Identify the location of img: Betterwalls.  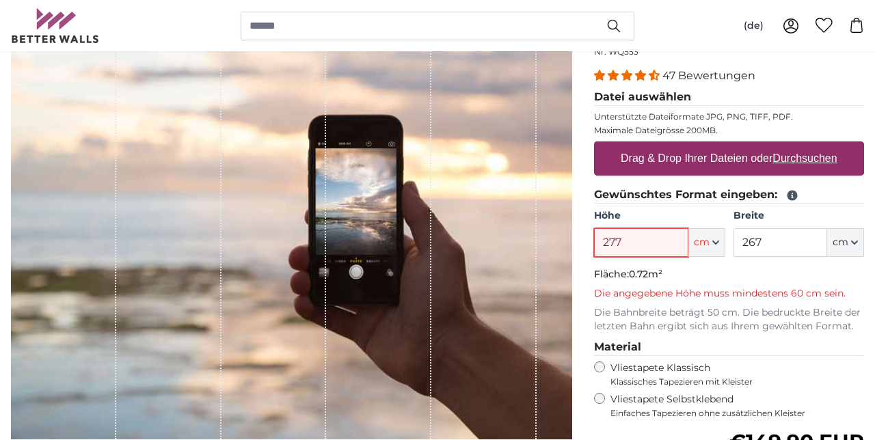
(55, 25).